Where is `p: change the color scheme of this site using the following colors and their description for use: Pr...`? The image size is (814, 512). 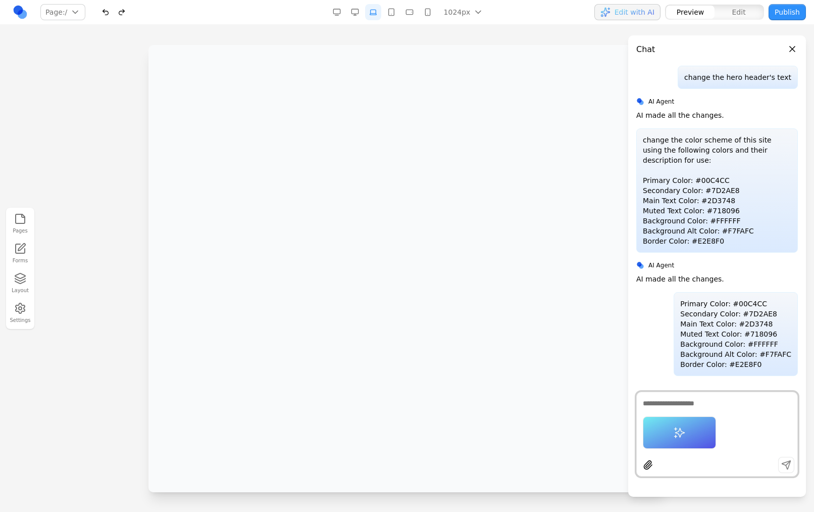 p: change the color scheme of this site using the following colors and their description for use: Pr... is located at coordinates (717, 190).